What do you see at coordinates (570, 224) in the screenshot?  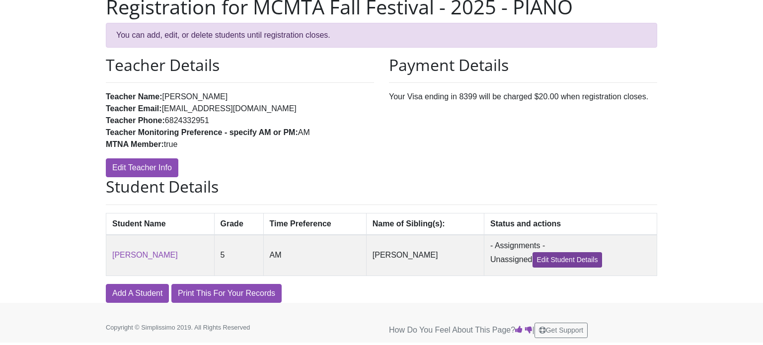 I see `th: Status and actions` at bounding box center [570, 224].